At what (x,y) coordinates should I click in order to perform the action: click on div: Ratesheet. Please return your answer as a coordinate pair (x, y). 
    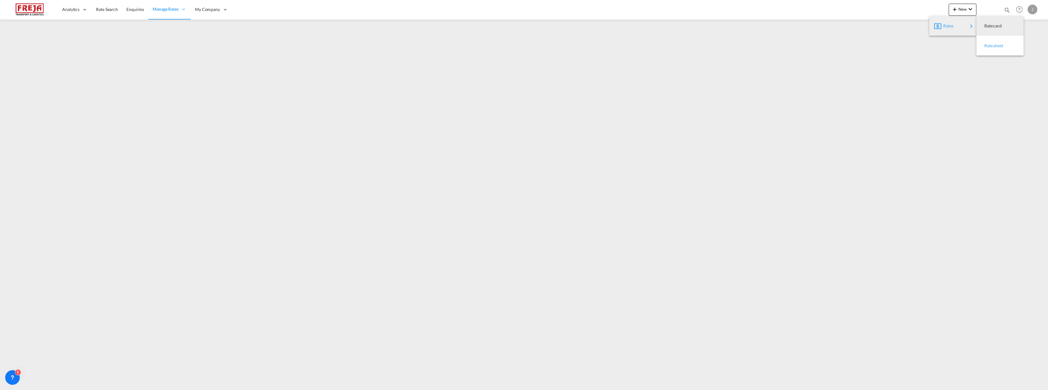
    Looking at the image, I should click on (1000, 46).